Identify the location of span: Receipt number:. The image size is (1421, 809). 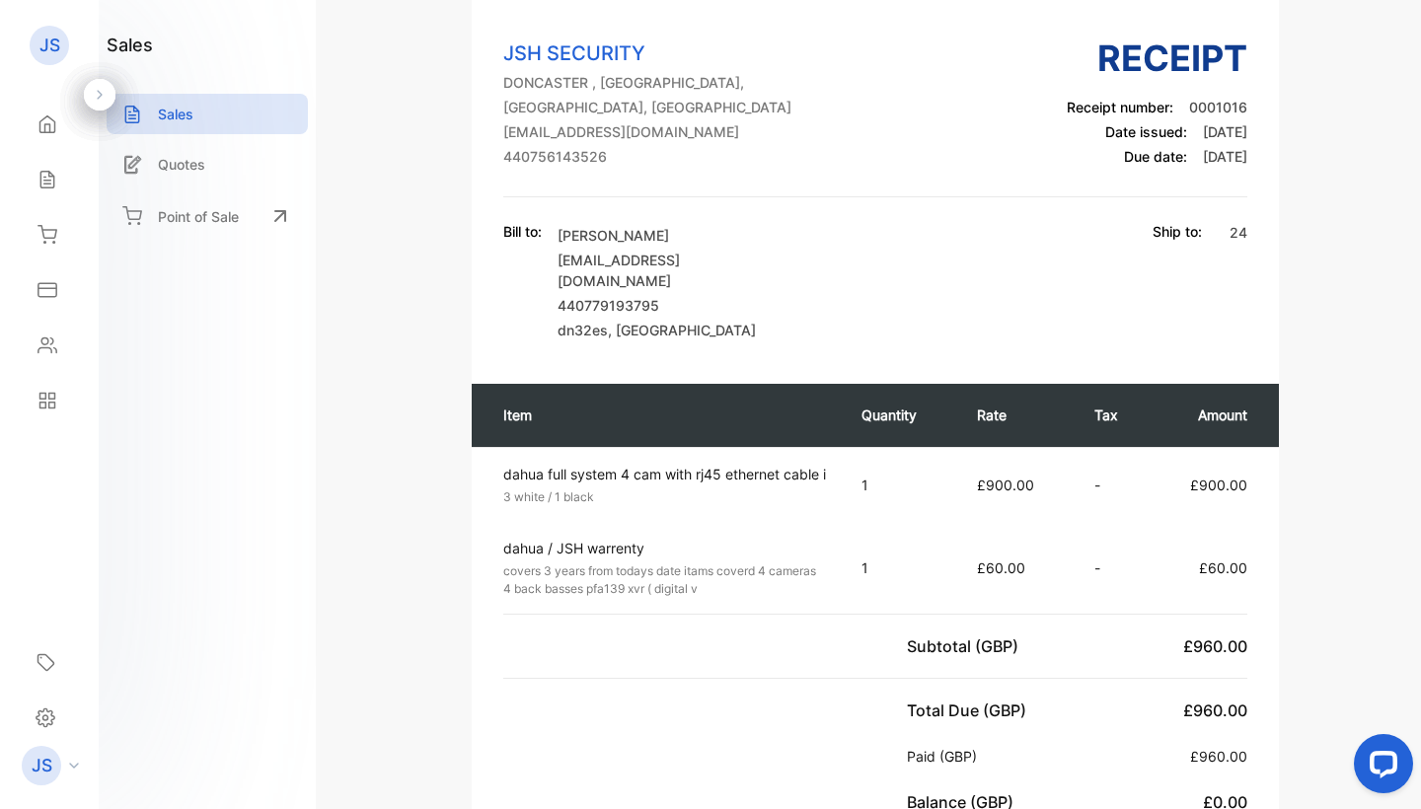
(1120, 107).